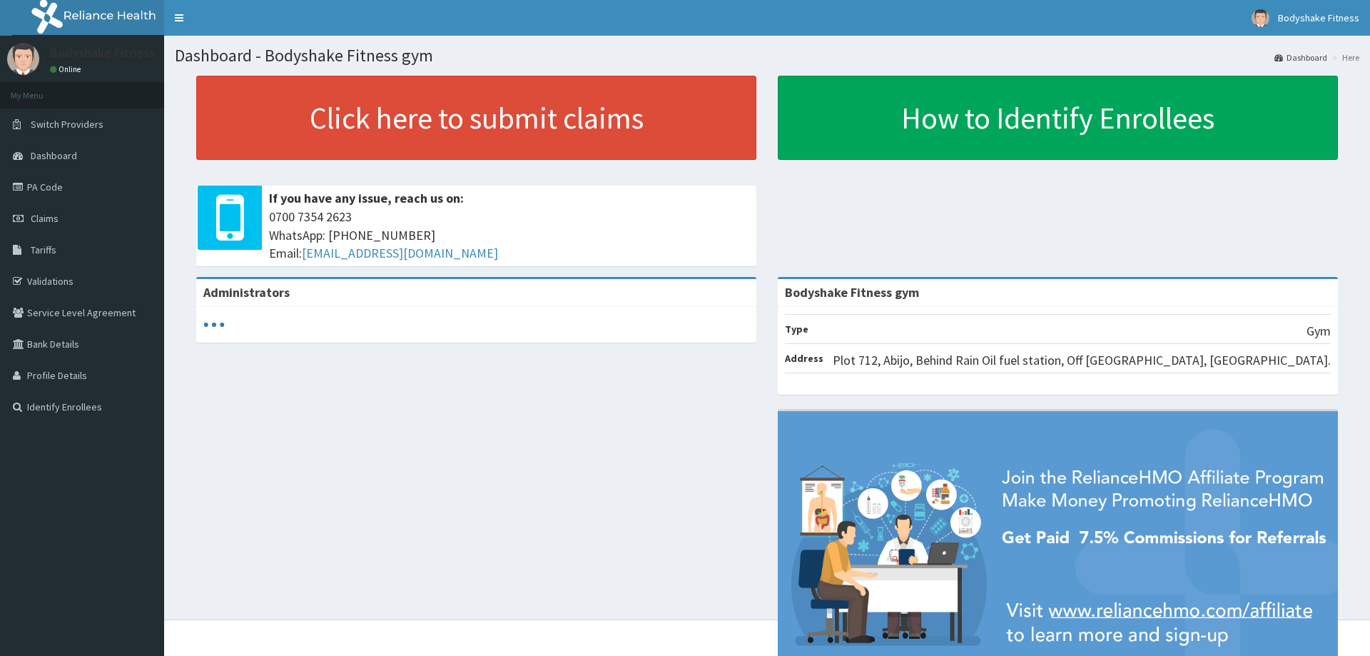 The height and width of the screenshot is (656, 1370). Describe the element at coordinates (102, 53) in the screenshot. I see `p: Bodyshake Fitness` at that location.